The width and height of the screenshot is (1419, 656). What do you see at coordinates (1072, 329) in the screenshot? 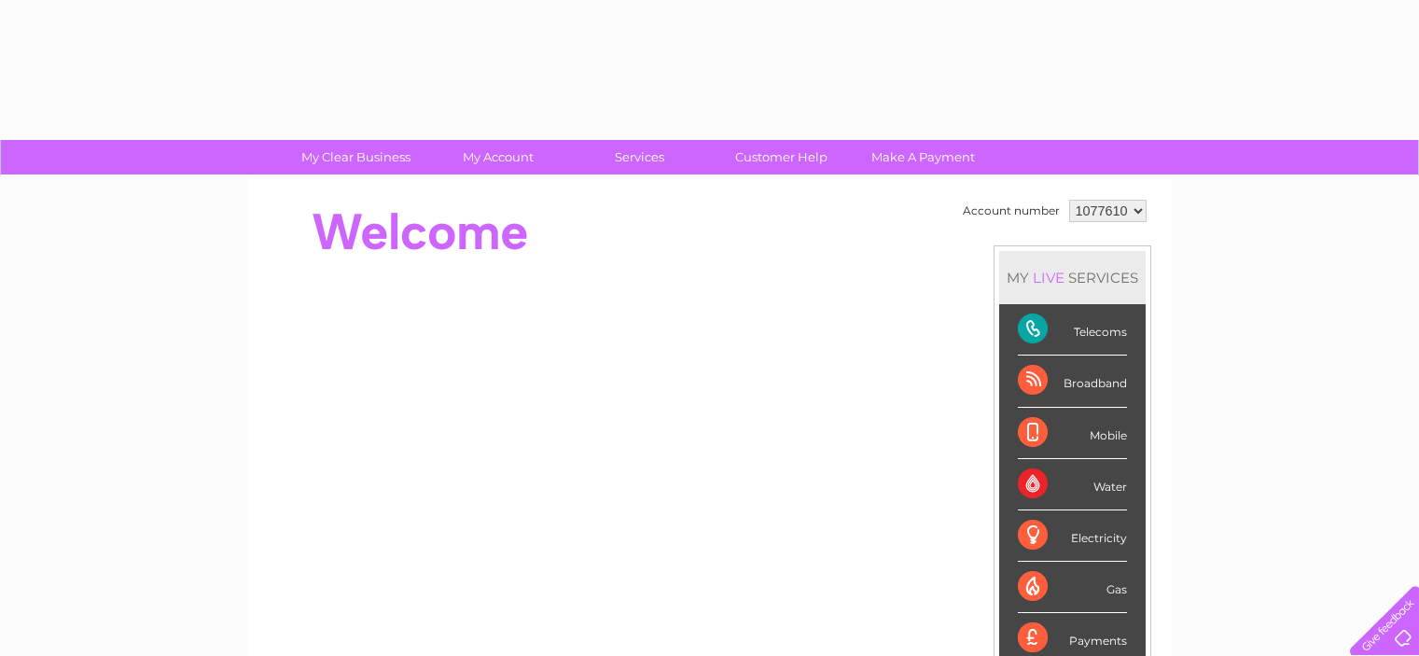
I see `div: Telecoms` at bounding box center [1072, 329].